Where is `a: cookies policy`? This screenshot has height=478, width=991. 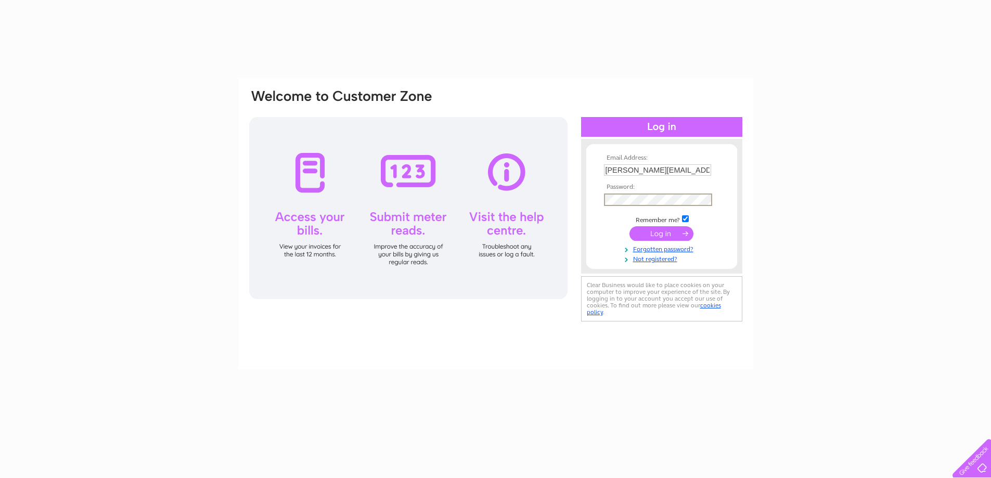
a: cookies policy is located at coordinates (654, 309).